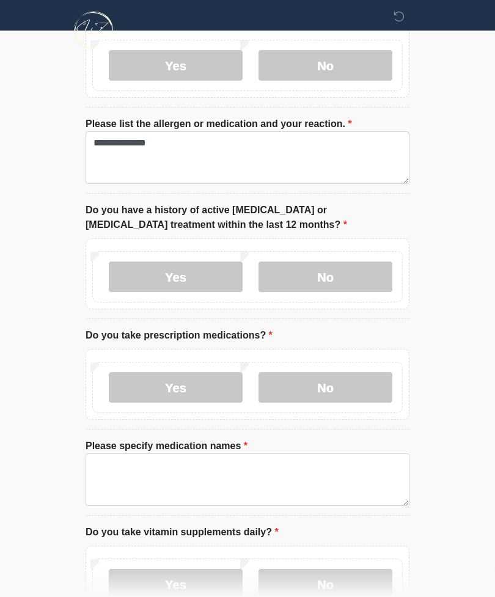  What do you see at coordinates (94, 30) in the screenshot?
I see `img: InfuZen Health Logo` at bounding box center [94, 30].